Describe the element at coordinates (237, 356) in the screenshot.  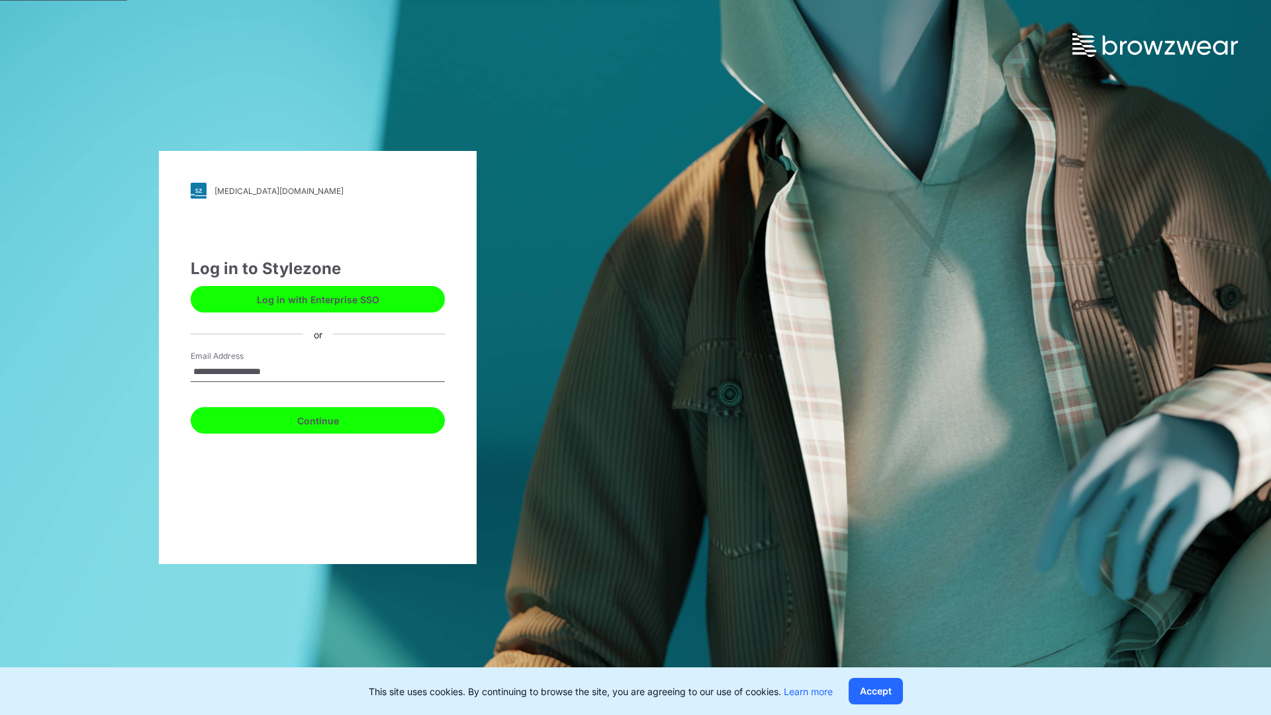
I see `label: Email Address` at that location.